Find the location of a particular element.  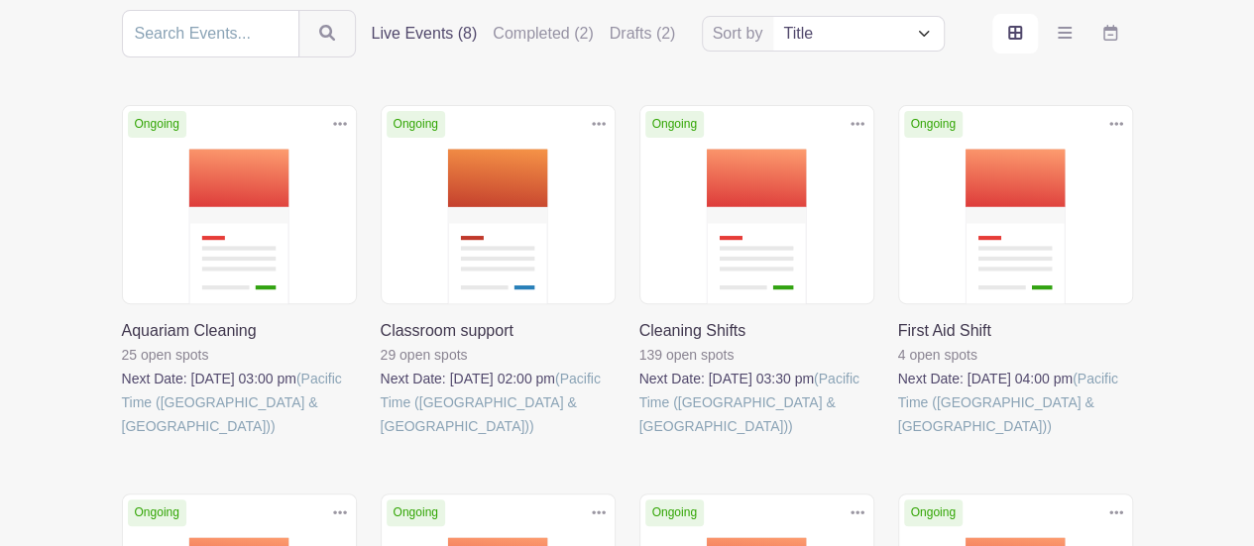

div: order and view is located at coordinates (1063, 34).